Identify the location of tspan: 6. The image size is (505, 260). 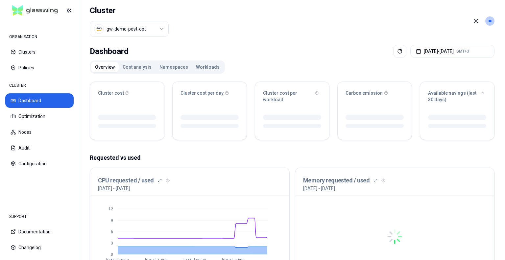
(112, 232).